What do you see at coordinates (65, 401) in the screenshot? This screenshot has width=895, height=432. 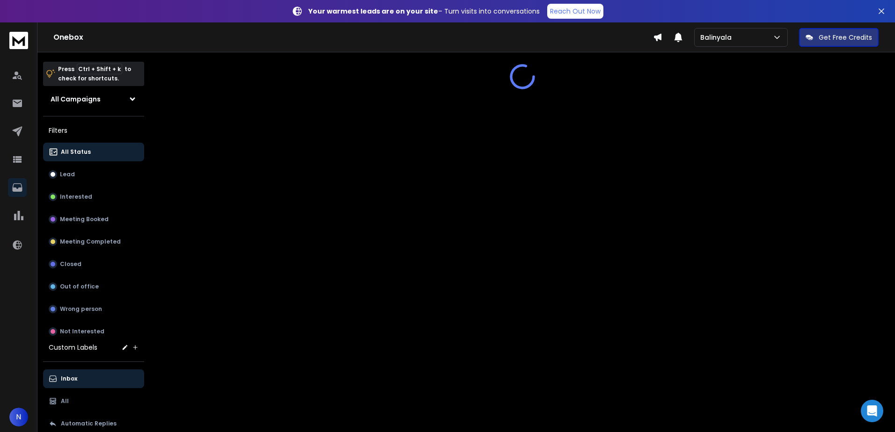 I see `p: All` at bounding box center [65, 401].